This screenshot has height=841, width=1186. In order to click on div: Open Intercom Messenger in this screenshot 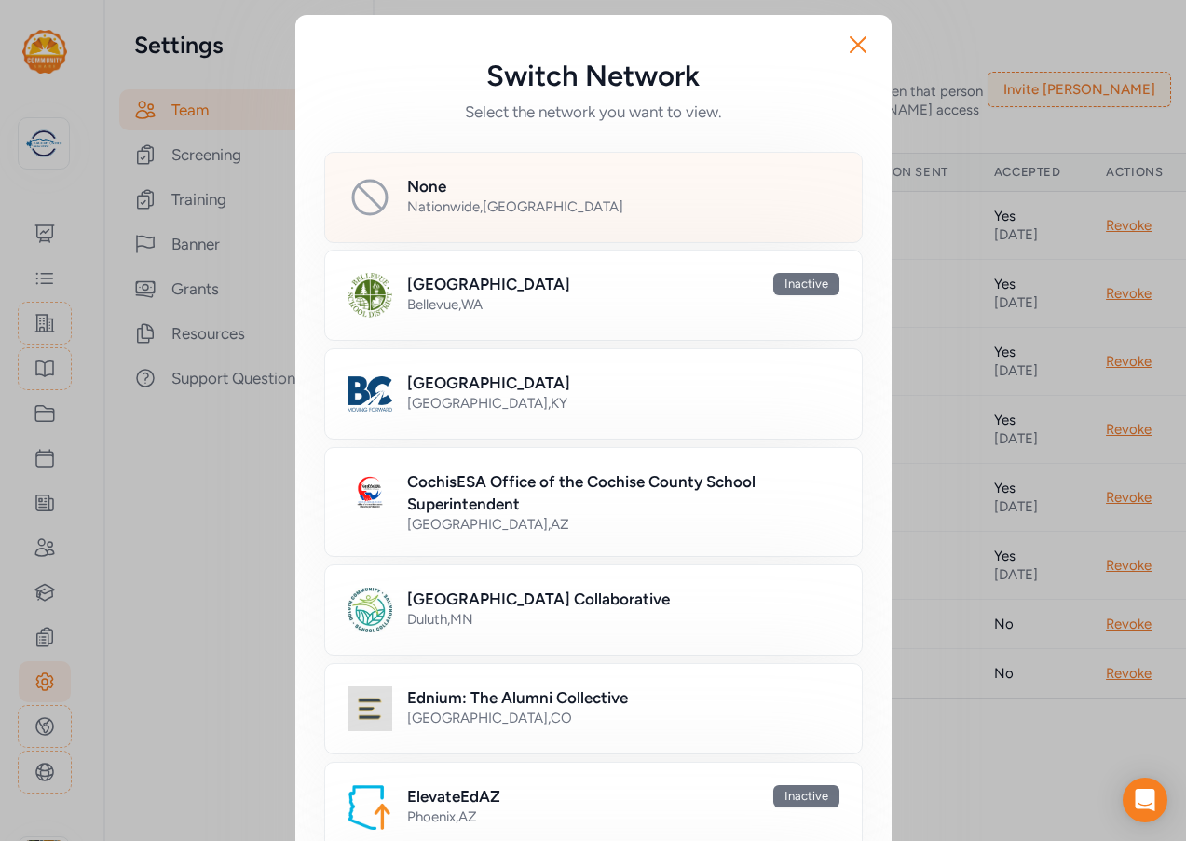, I will do `click(1145, 800)`.